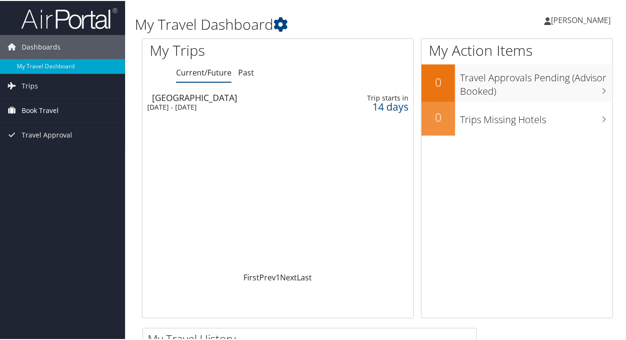  Describe the element at coordinates (296, 24) in the screenshot. I see `h1: My Travel Dashboard` at that location.